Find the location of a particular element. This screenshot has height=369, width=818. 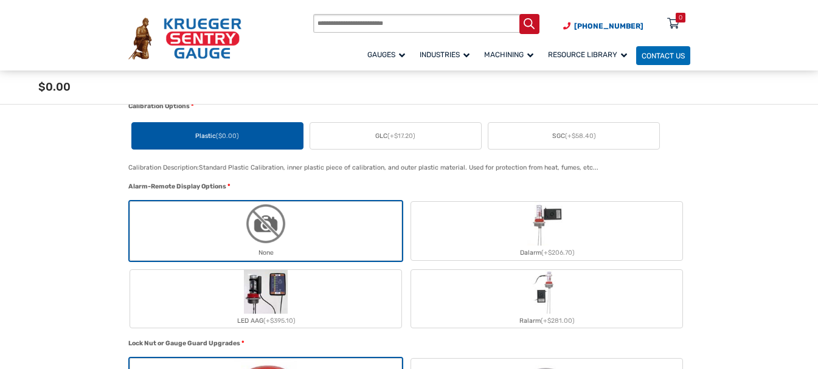

span: Calibration Description: is located at coordinates (164, 167).